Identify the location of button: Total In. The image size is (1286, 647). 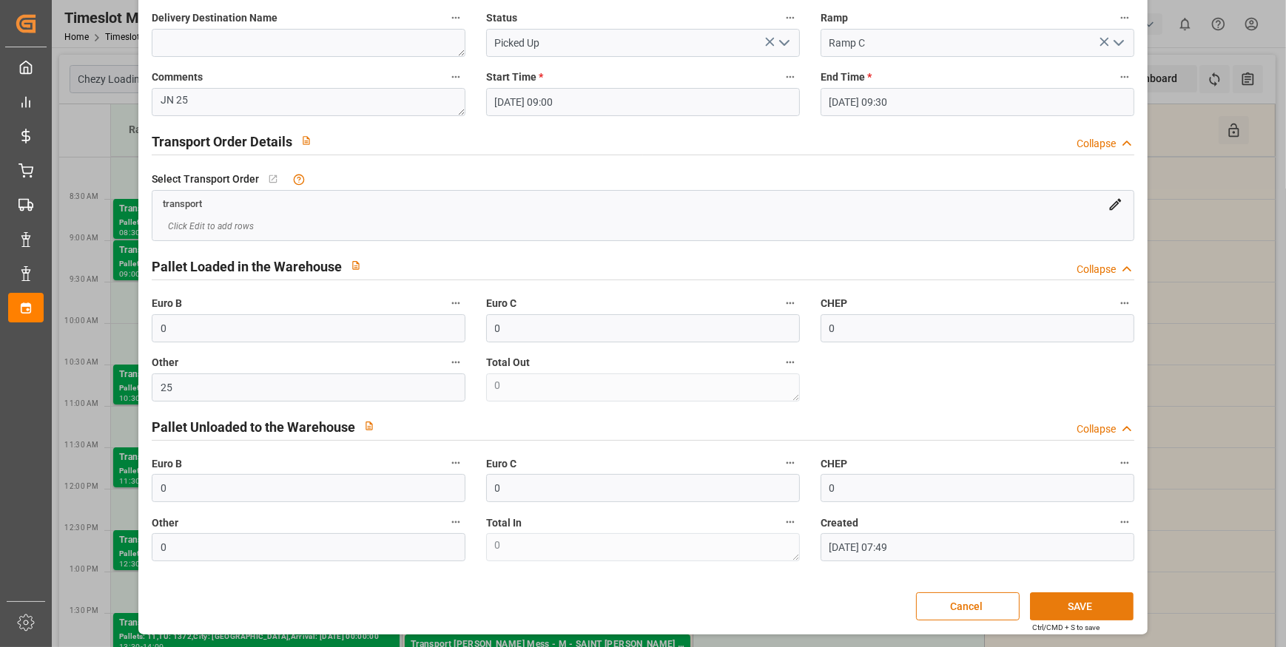
(790, 522).